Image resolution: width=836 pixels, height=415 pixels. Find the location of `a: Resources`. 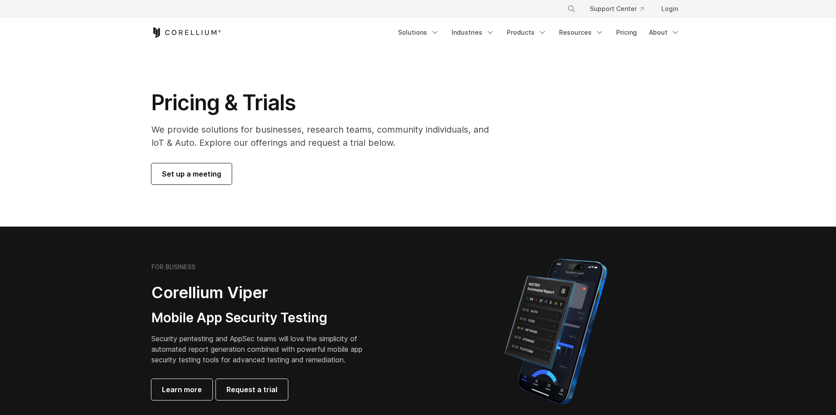

a: Resources is located at coordinates (582, 32).